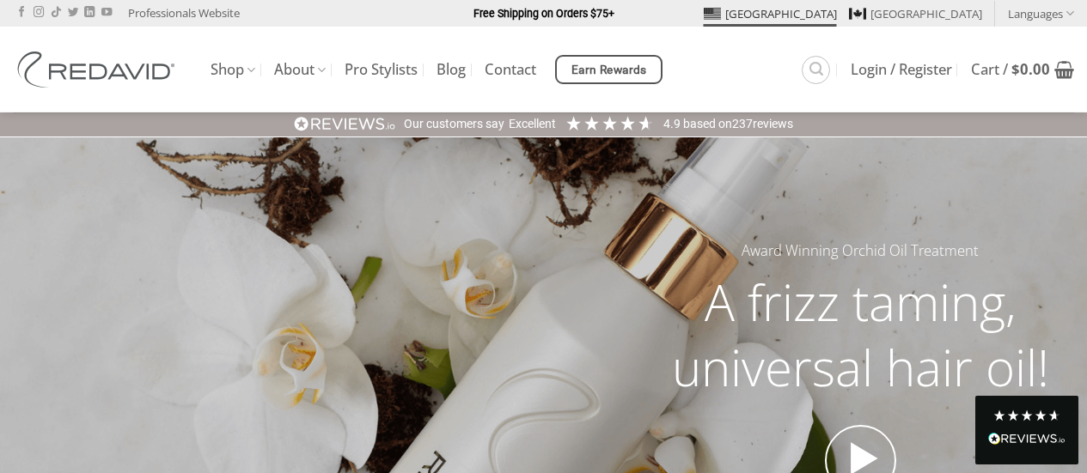 The width and height of the screenshot is (1087, 473). What do you see at coordinates (99, 70) in the screenshot?
I see `img: REDAVID Salon Products | United States` at bounding box center [99, 70].